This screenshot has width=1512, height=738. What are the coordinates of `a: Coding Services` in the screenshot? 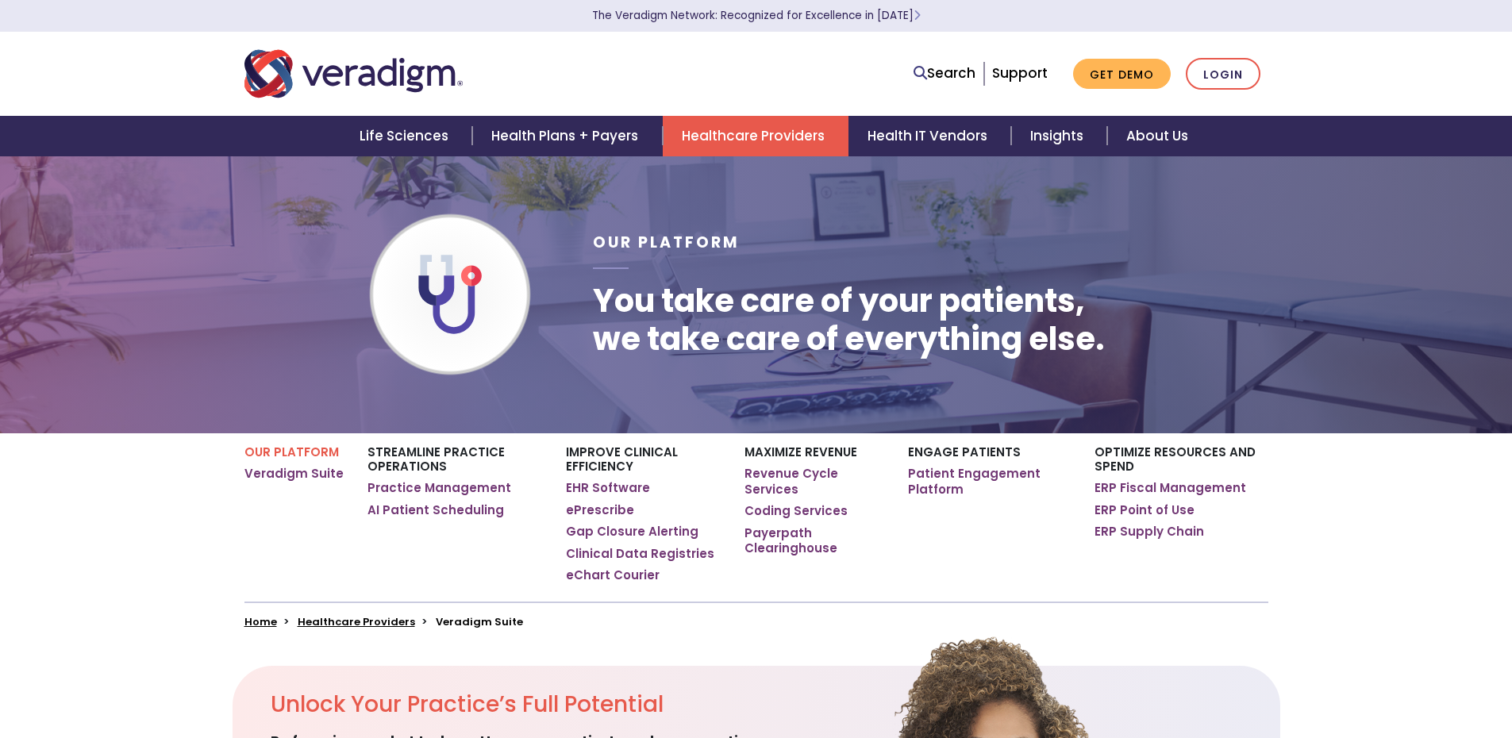 It's located at (796, 511).